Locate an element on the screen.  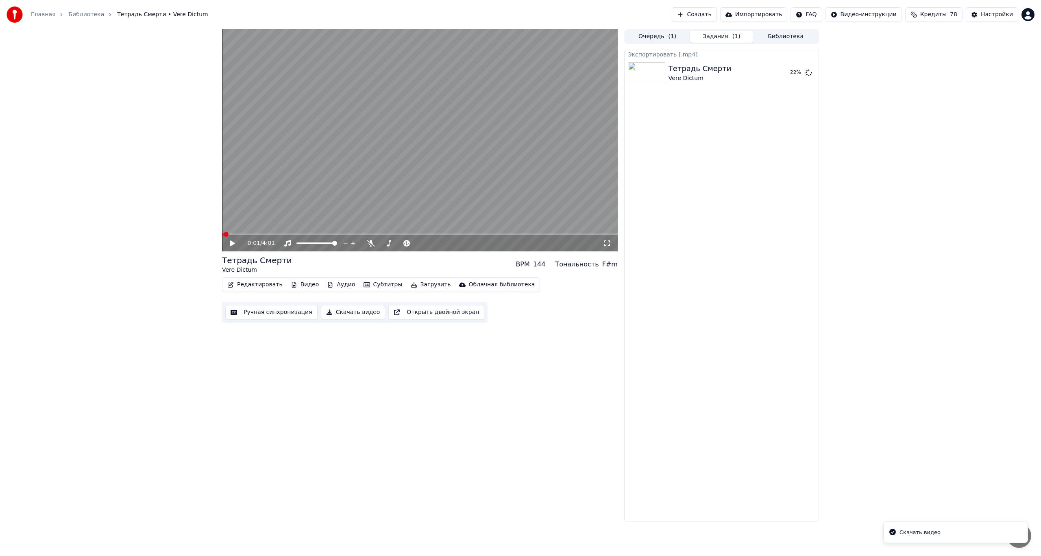
button: Скачать видео is located at coordinates (353, 313).